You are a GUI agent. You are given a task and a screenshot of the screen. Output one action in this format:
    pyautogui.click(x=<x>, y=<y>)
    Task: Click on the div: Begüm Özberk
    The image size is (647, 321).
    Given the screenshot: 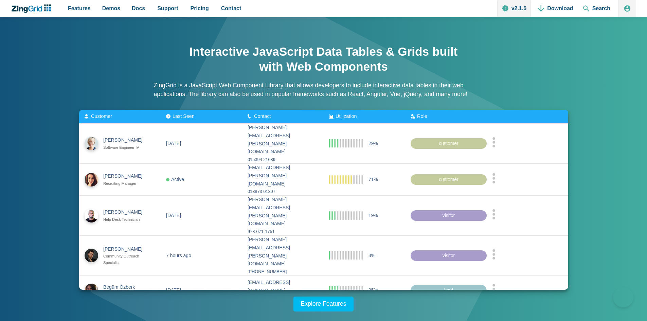 What is the action you would take?
    pyautogui.click(x=126, y=287)
    